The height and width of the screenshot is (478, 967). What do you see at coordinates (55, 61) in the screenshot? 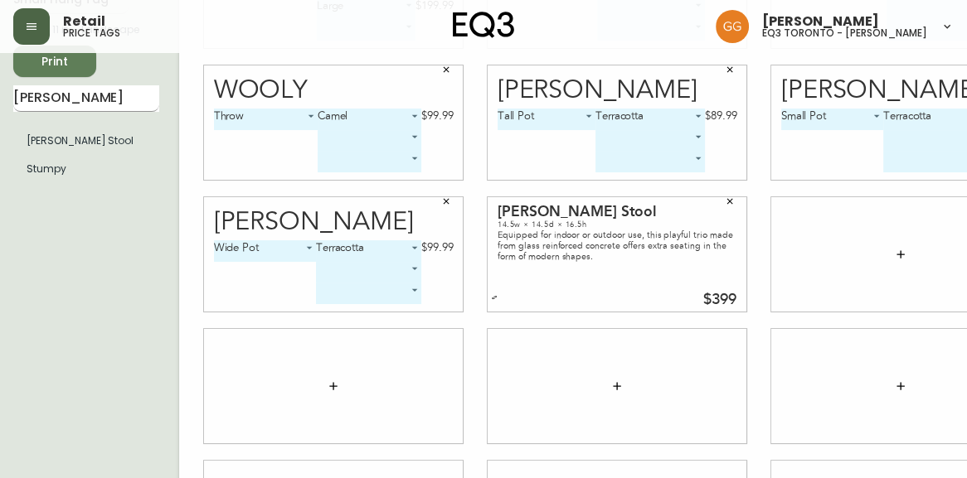
I see `button: Print` at bounding box center [55, 61].